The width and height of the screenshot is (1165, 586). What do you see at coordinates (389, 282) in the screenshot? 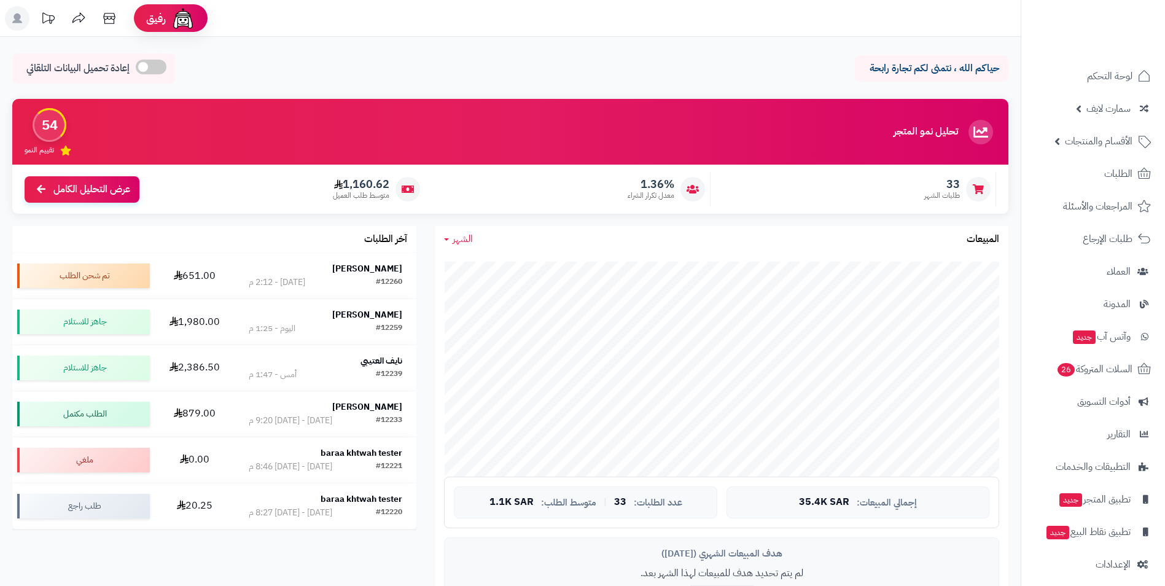
I see `div: #12260` at bounding box center [389, 282].